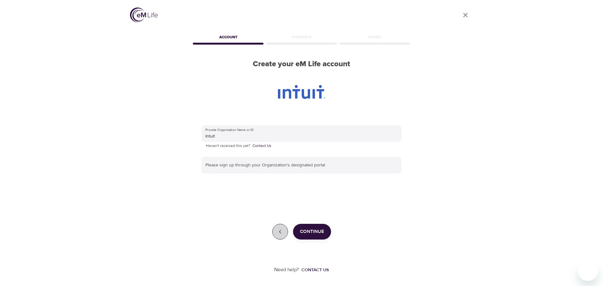 Image resolution: width=603 pixels, height=286 pixels. What do you see at coordinates (287, 270) in the screenshot?
I see `p: Need help?` at bounding box center [287, 270].